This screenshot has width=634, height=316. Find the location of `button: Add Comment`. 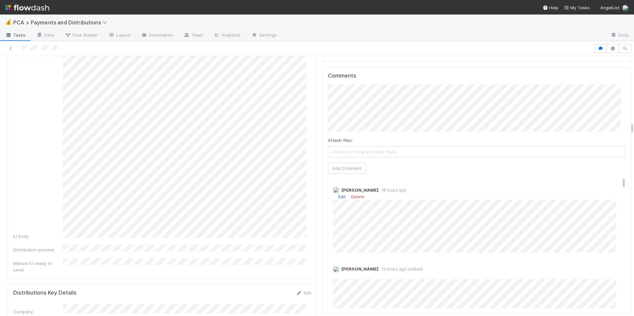

button: Add Comment is located at coordinates (347, 168).